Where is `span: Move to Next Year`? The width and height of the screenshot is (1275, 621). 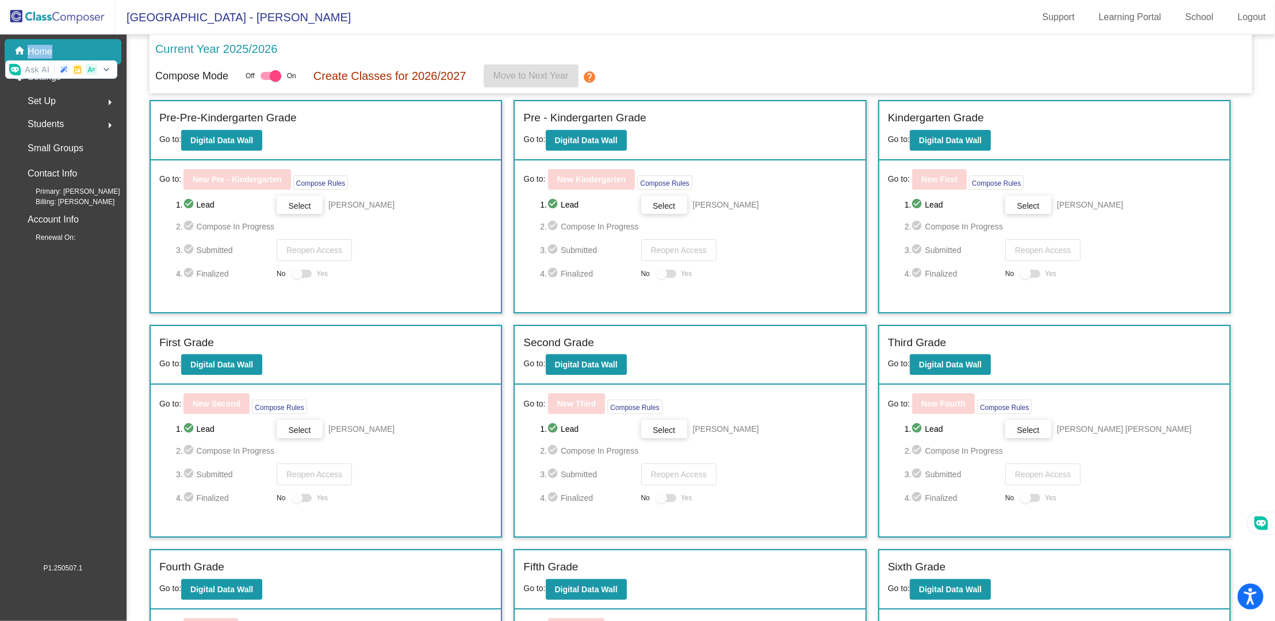
span: Move to Next Year is located at coordinates (531, 75).